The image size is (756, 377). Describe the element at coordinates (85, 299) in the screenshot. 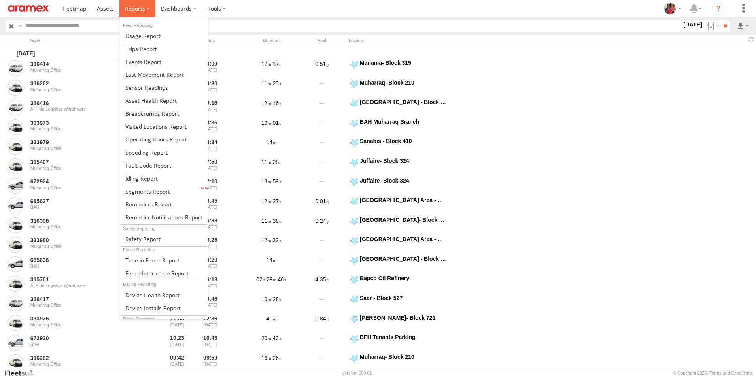

I see `a: 316417` at that location.